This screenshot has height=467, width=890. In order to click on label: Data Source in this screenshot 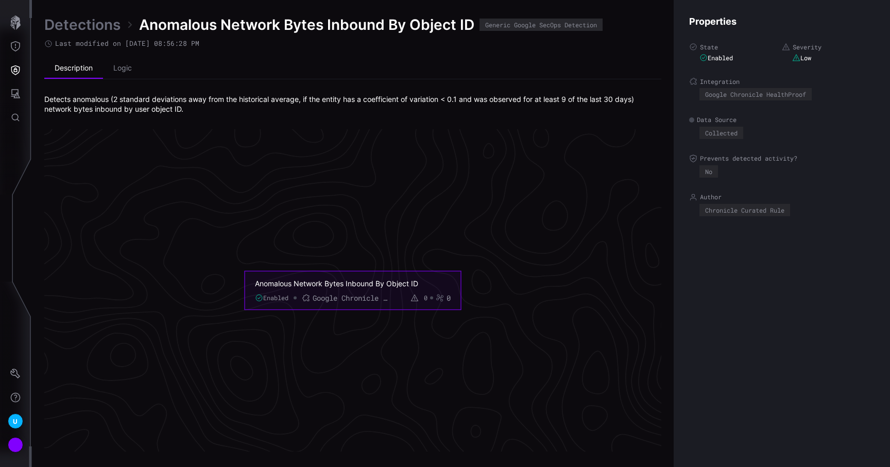, I will do `click(782, 120)`.